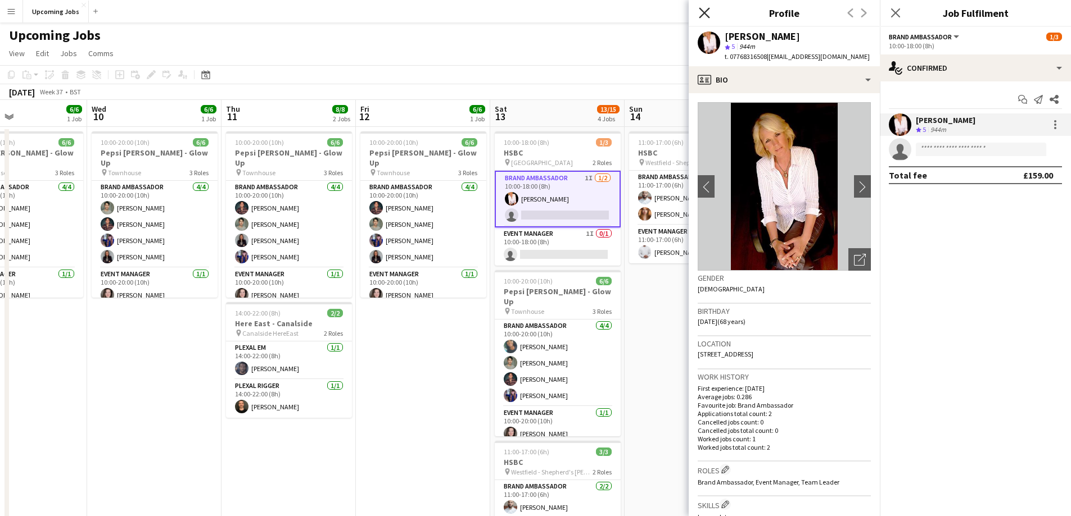 The height and width of the screenshot is (516, 1071). What do you see at coordinates (768, 482) in the screenshot?
I see `span: Brand Ambassador, Event Manager, Team Leader` at bounding box center [768, 482].